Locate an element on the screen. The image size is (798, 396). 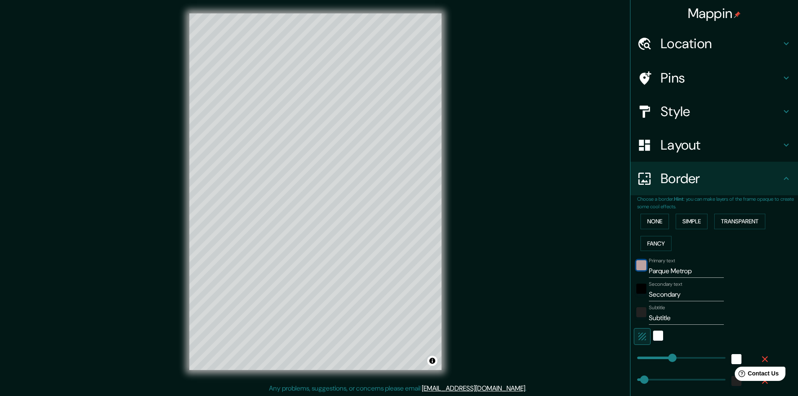
label: Secondary text is located at coordinates (666, 284).